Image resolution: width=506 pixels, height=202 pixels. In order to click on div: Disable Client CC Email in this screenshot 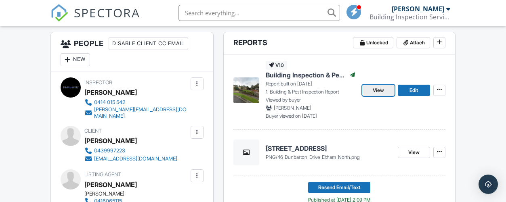, I will do `click(148, 44)`.